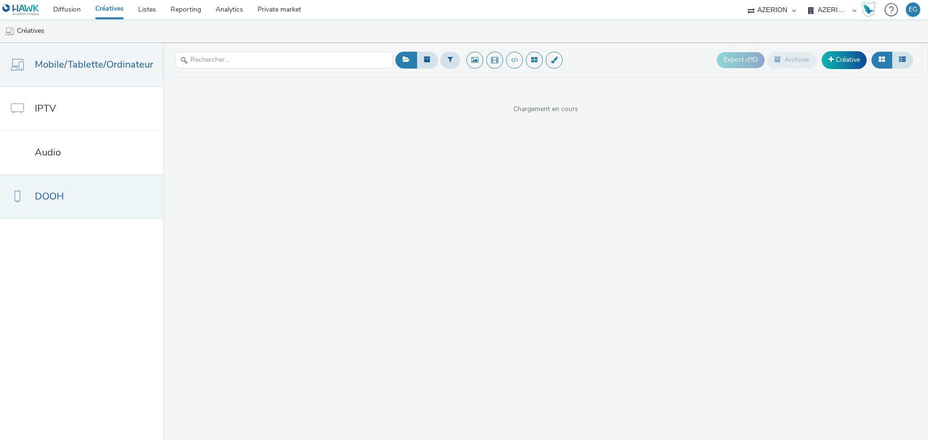  What do you see at coordinates (869, 10) in the screenshot?
I see `img: Hawk Academy` at bounding box center [869, 10].